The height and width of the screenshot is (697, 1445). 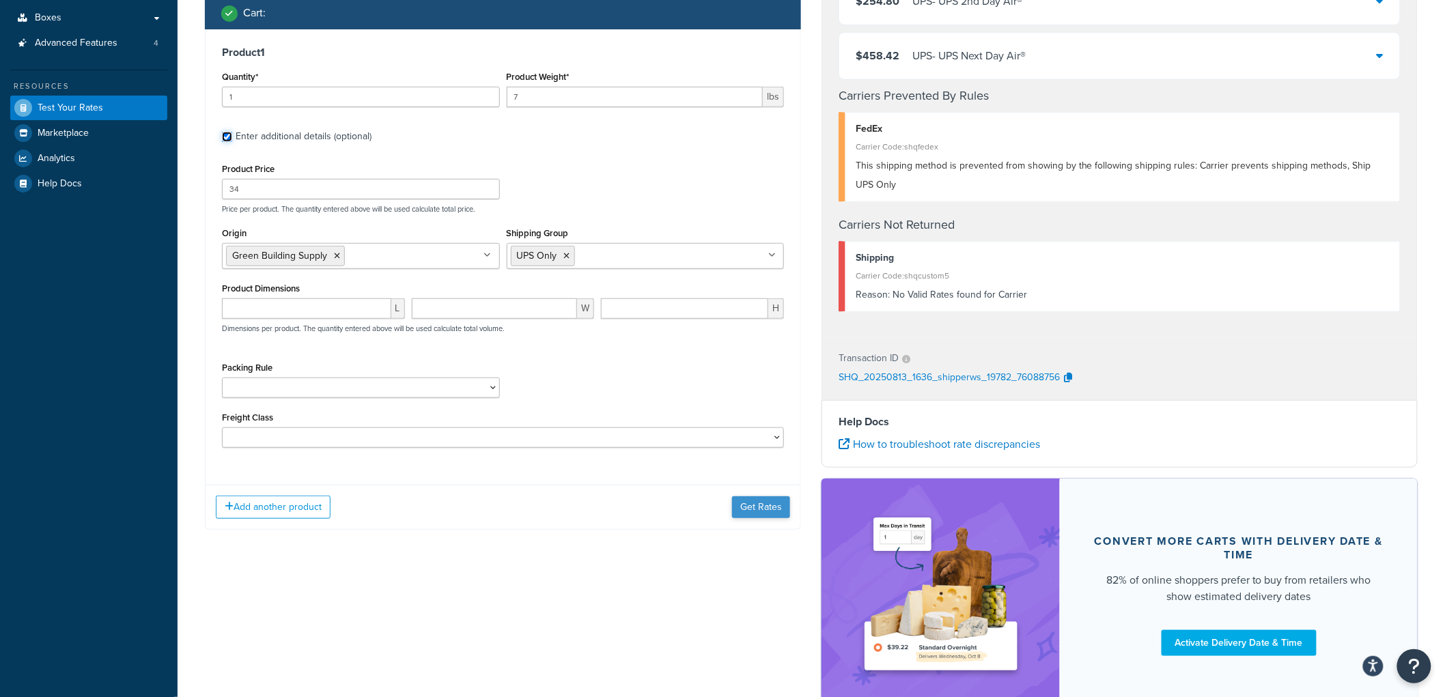 I want to click on label: Shipping Group, so click(x=537, y=233).